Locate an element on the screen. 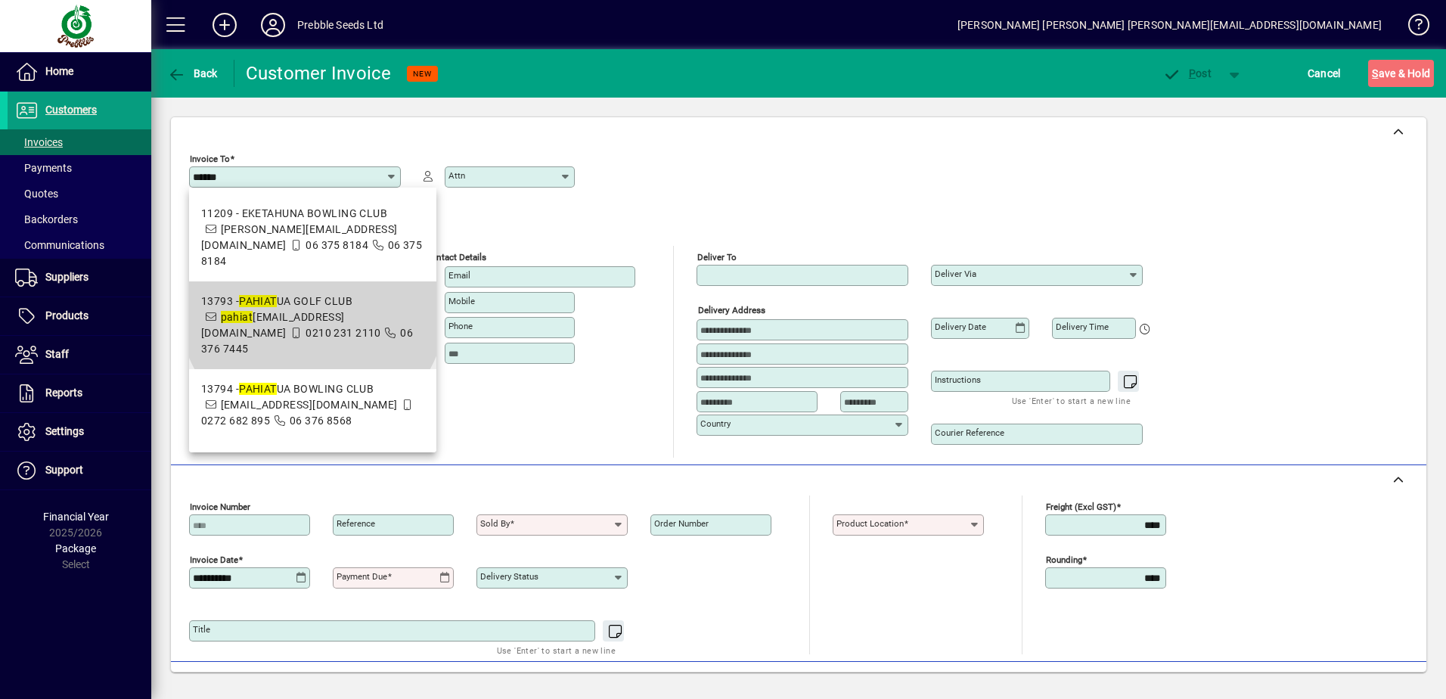 Image resolution: width=1446 pixels, height=699 pixels. span: Quotes is located at coordinates (36, 194).